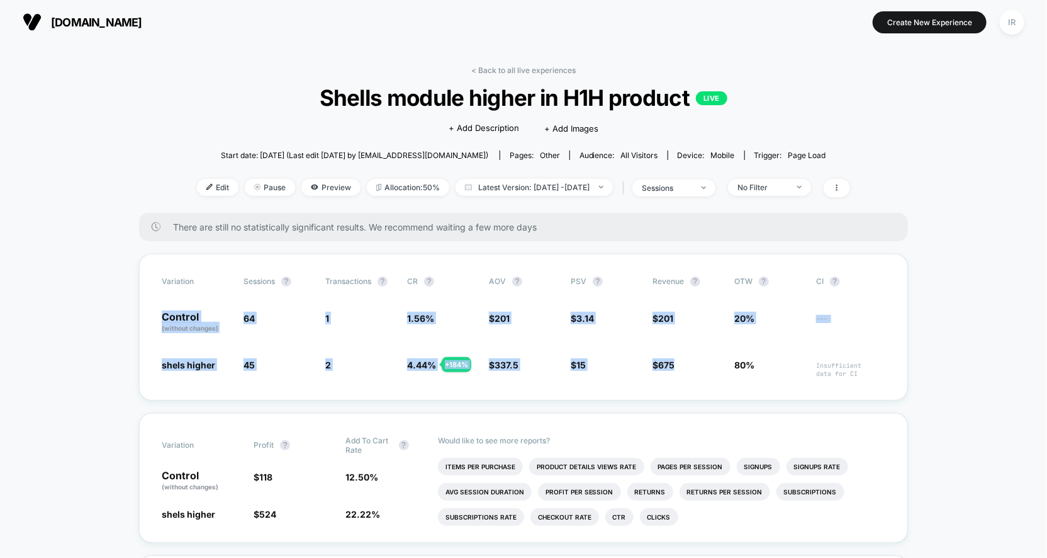 Image resolution: width=1047 pixels, height=558 pixels. I want to click on span: 20%, so click(745, 318).